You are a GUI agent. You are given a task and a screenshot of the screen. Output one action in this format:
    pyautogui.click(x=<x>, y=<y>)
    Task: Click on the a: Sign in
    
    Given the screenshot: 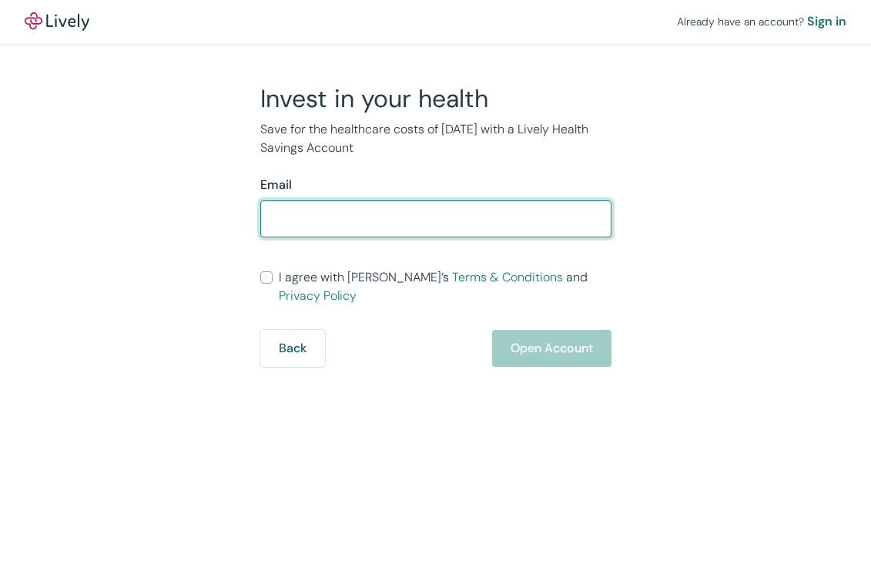 What is the action you would take?
    pyautogui.click(x=826, y=22)
    